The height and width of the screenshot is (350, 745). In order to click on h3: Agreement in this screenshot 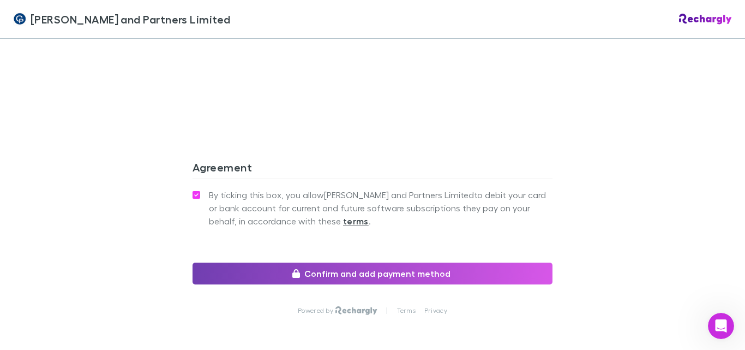, I will do `click(373, 169)`.